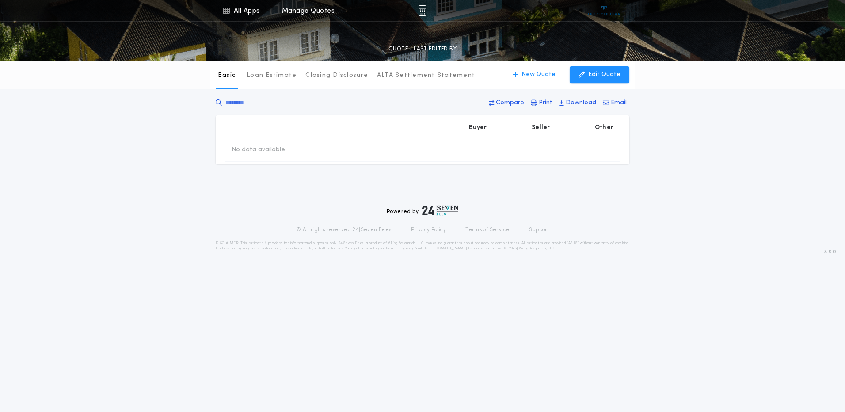  I want to click on p: © All rights reserved. 24|Seven Fees, so click(344, 230).